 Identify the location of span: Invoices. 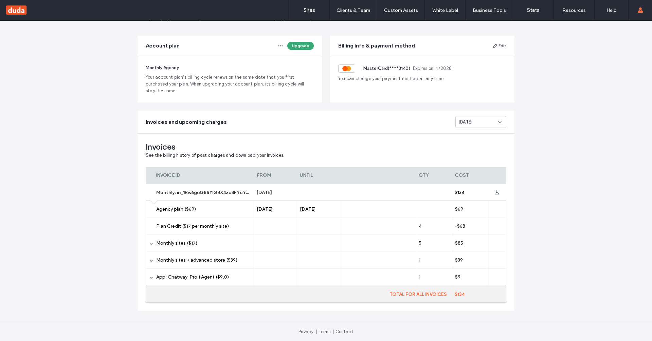
(326, 147).